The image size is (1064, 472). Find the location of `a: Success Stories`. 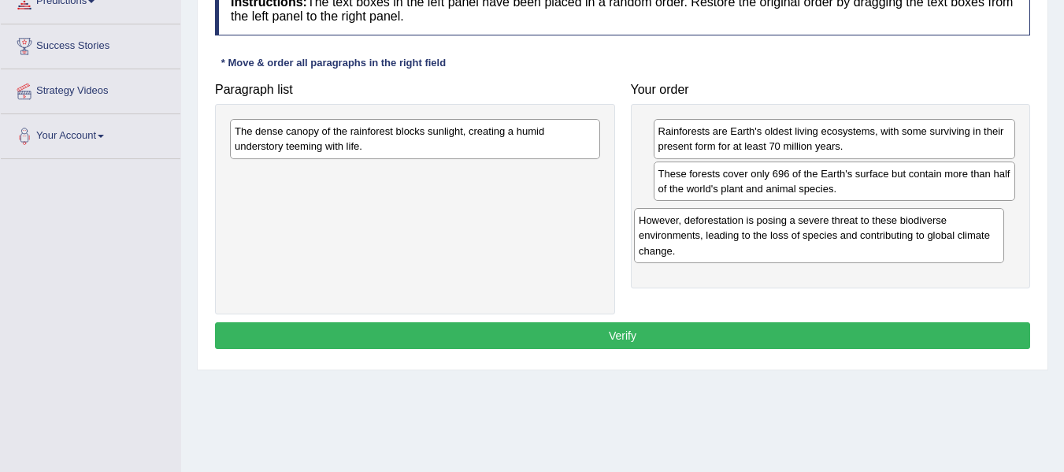

a: Success Stories is located at coordinates (91, 44).